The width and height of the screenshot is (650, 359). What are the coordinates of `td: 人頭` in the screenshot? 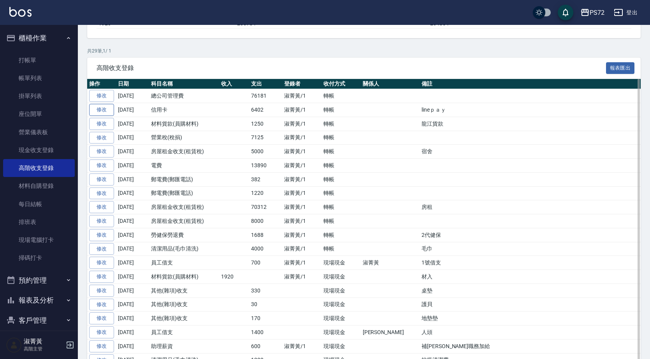 It's located at (530, 333).